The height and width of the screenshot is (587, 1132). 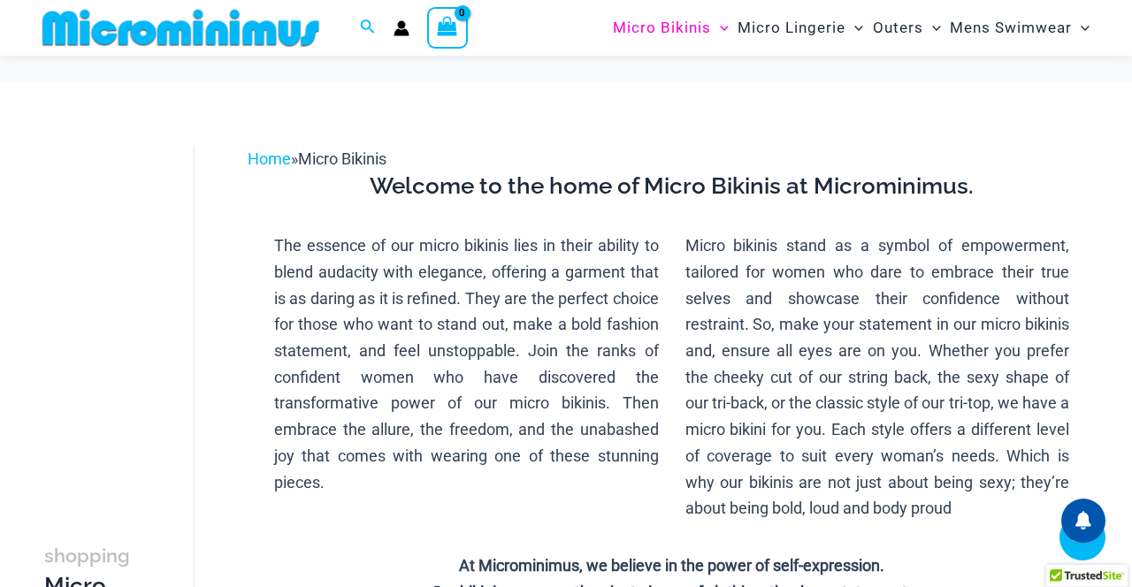 What do you see at coordinates (368, 27) in the screenshot?
I see `a: Search icon link` at bounding box center [368, 27].